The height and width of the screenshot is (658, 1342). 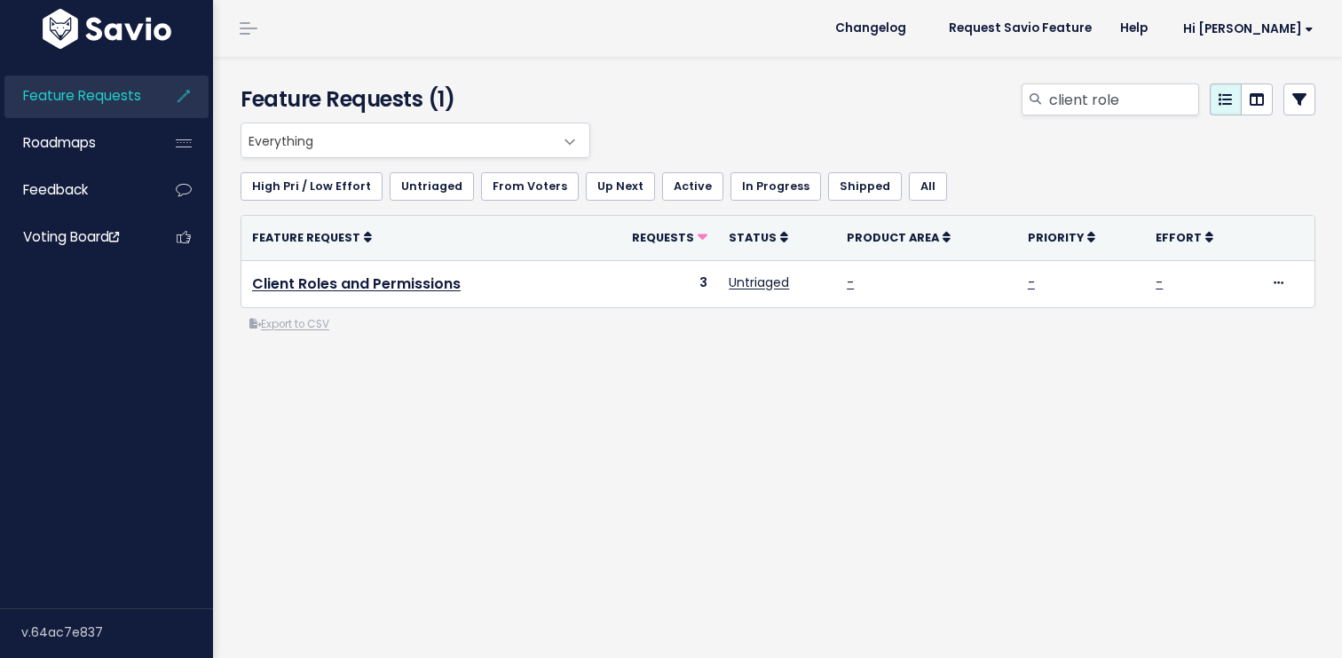 What do you see at coordinates (693, 186) in the screenshot?
I see `a: Active` at bounding box center [693, 186].